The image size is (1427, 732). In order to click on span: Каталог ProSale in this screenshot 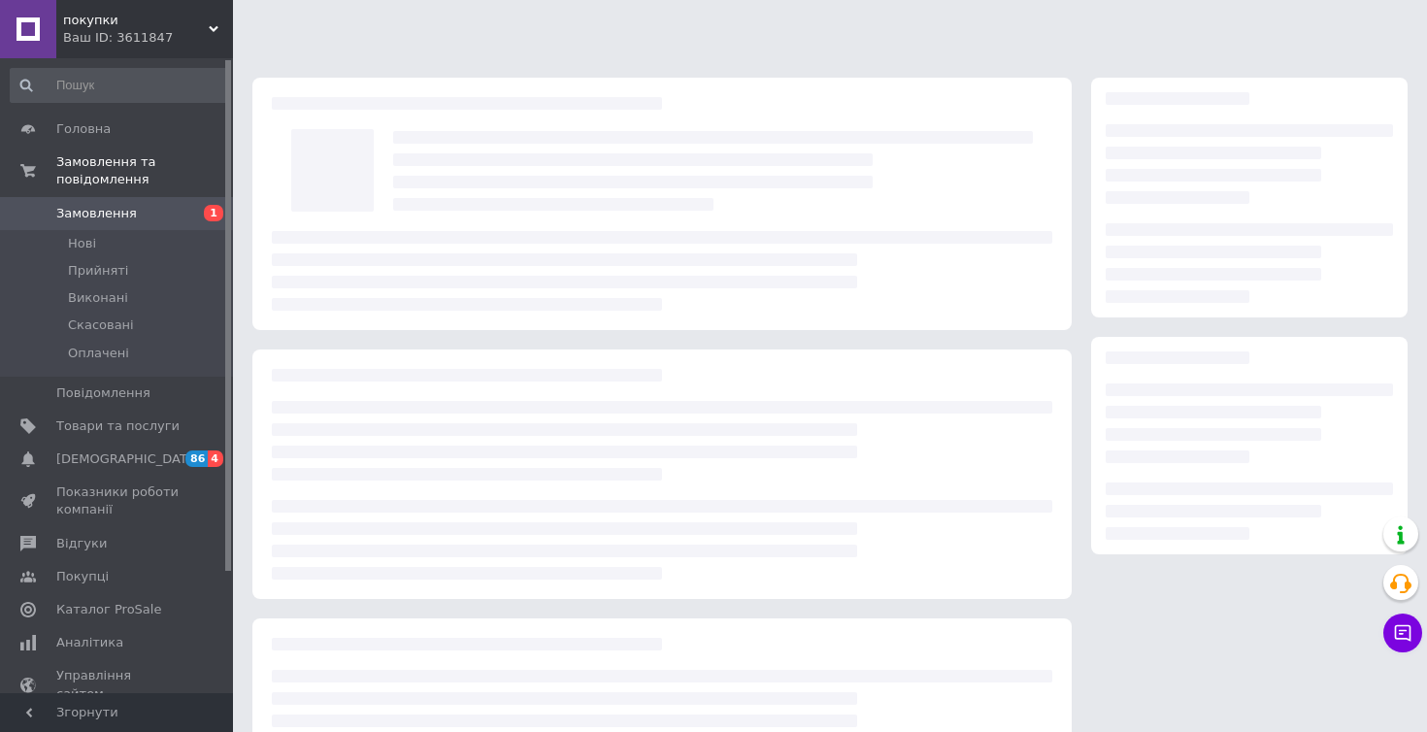, I will do `click(109, 610)`.